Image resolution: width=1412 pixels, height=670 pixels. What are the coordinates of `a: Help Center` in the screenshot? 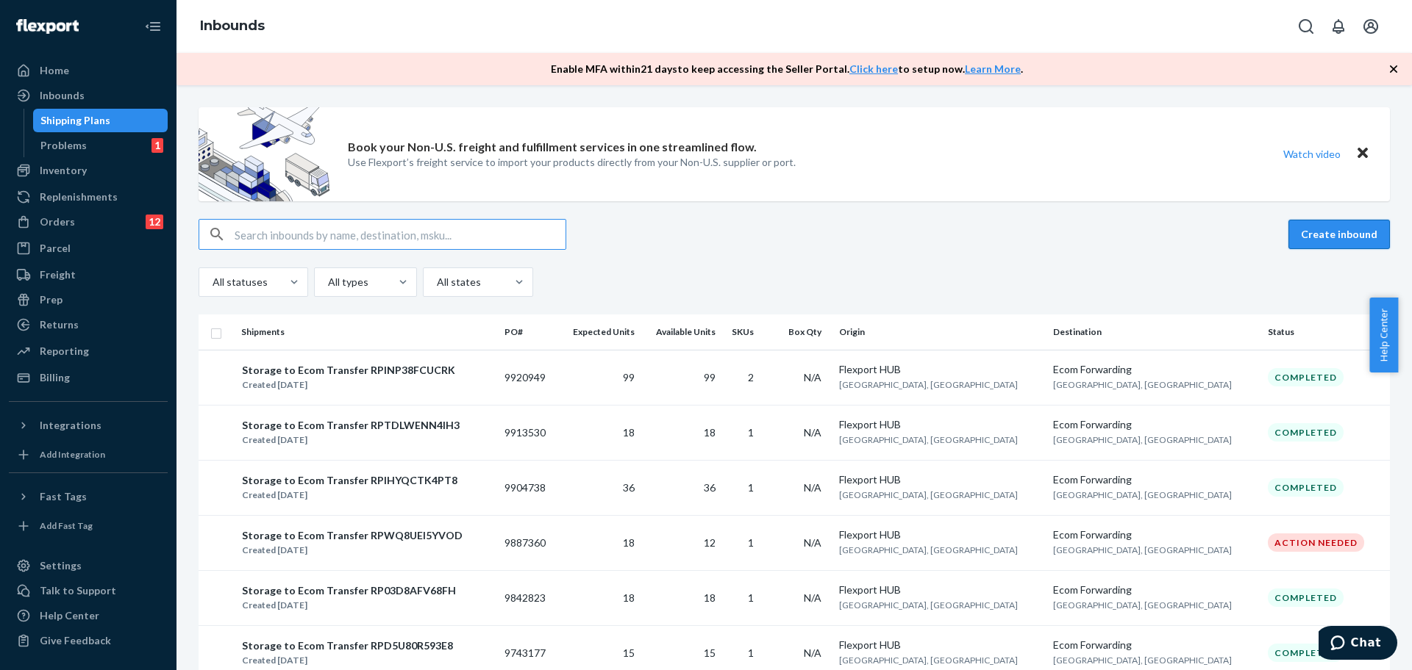 It's located at (88, 616).